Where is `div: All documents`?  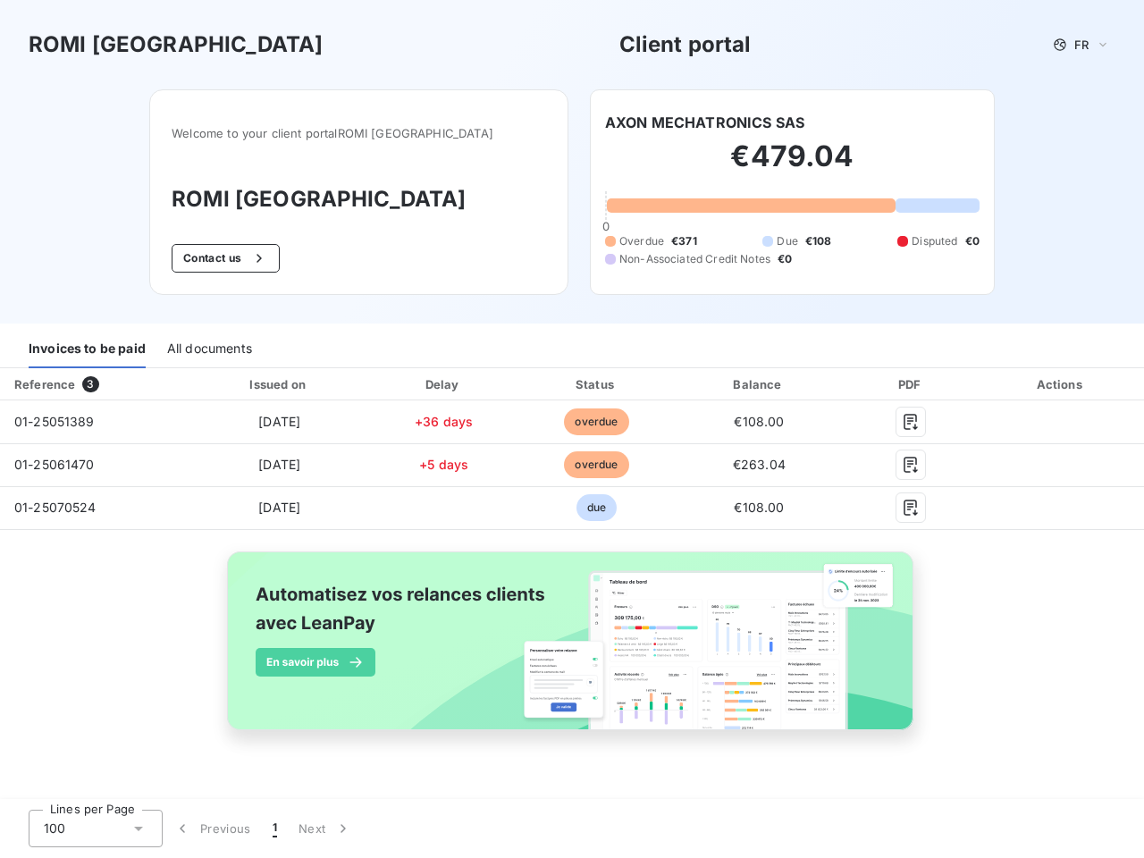 div: All documents is located at coordinates (209, 349).